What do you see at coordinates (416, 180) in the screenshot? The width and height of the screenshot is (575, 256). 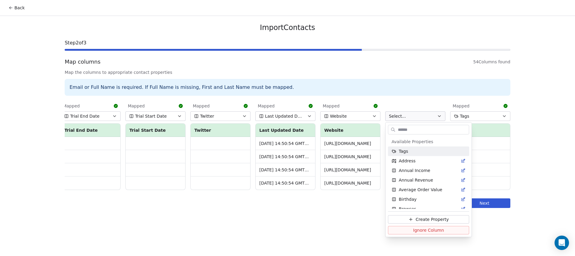 I see `span: Annual Revenue` at bounding box center [416, 180].